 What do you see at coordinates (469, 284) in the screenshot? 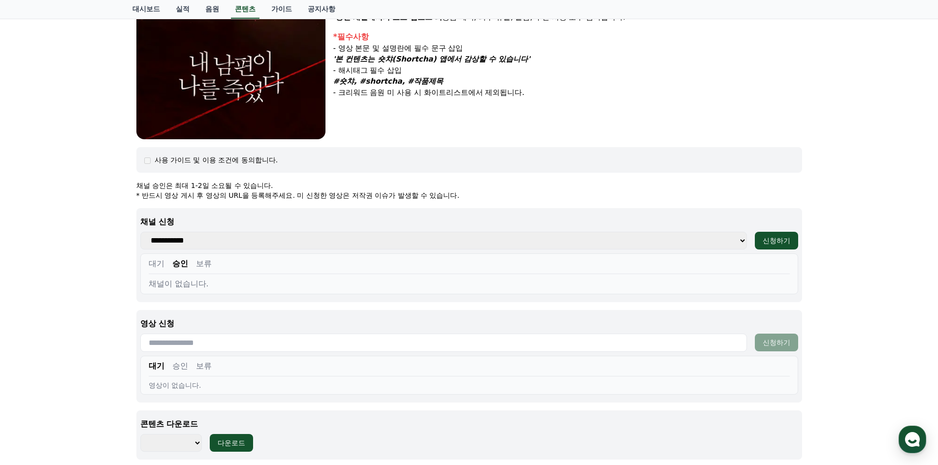
I see `div: 채널이 없습니다.` at bounding box center [469, 284].